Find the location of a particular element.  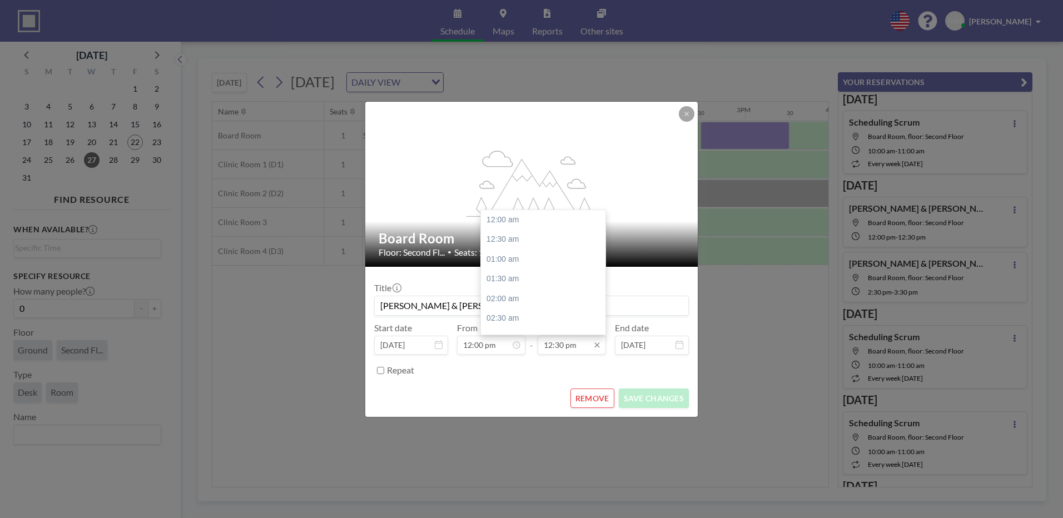

h2: Board Room is located at coordinates (532, 239).